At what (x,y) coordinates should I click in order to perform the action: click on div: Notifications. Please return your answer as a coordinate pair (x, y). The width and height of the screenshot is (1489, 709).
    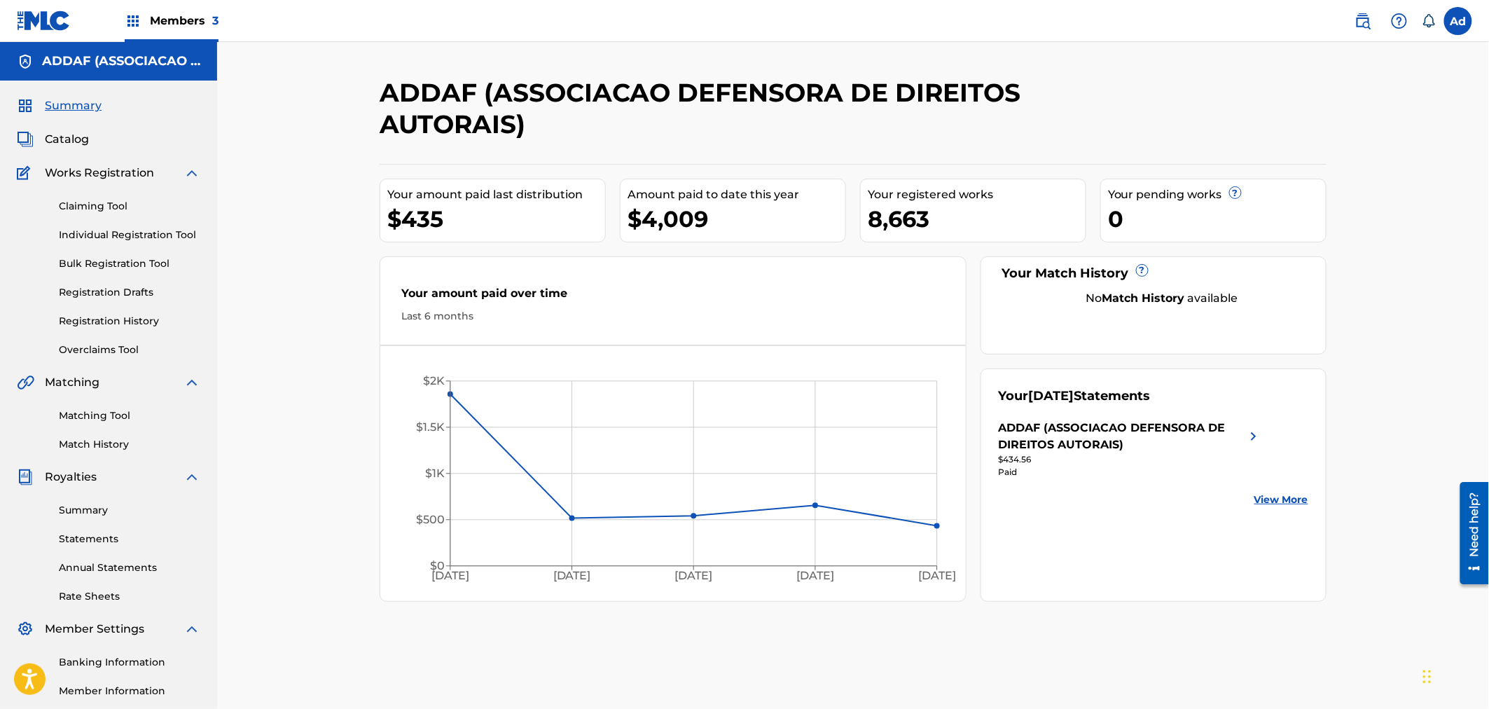
    Looking at the image, I should click on (1429, 21).